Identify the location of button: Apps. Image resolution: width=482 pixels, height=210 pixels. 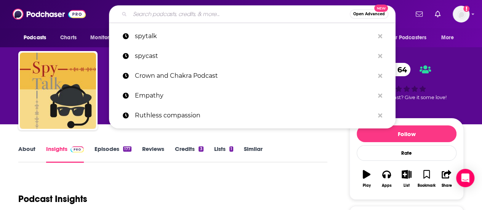
(386, 179).